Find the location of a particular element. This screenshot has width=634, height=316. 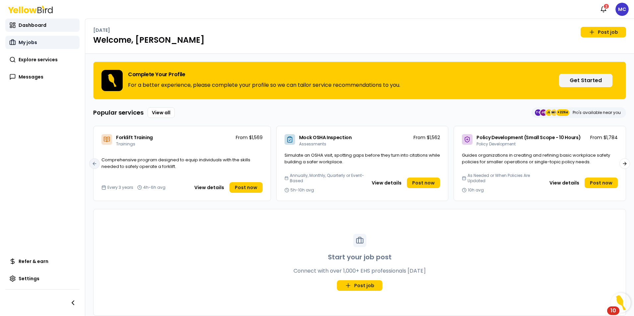

span: +2264 is located at coordinates (563, 113).